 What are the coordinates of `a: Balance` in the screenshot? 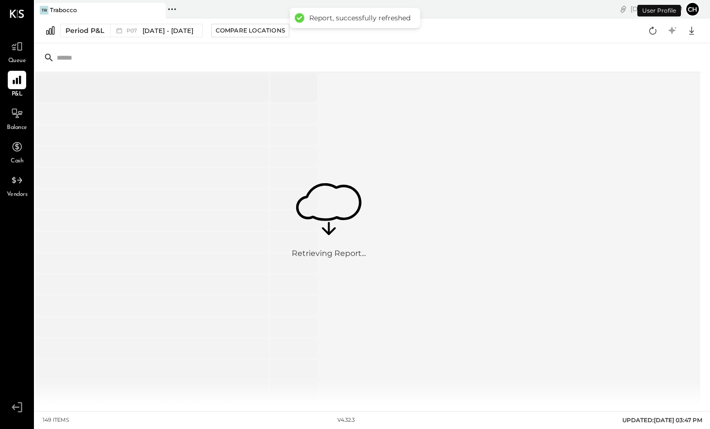 It's located at (17, 118).